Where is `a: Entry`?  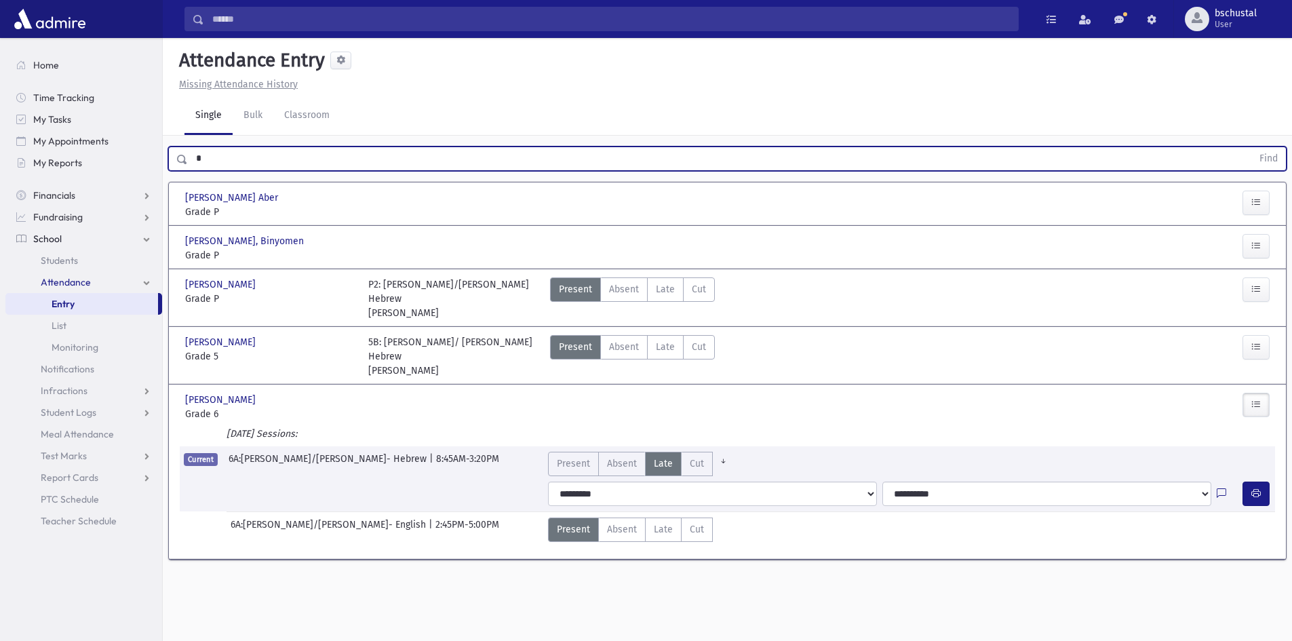 a: Entry is located at coordinates (81, 304).